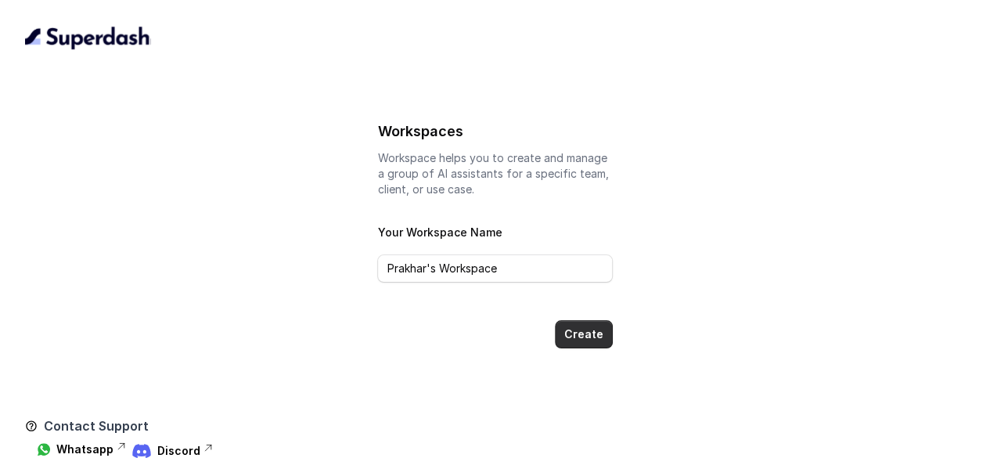 The height and width of the screenshot is (458, 990). Describe the element at coordinates (88, 38) in the screenshot. I see `img: light.svg` at that location.